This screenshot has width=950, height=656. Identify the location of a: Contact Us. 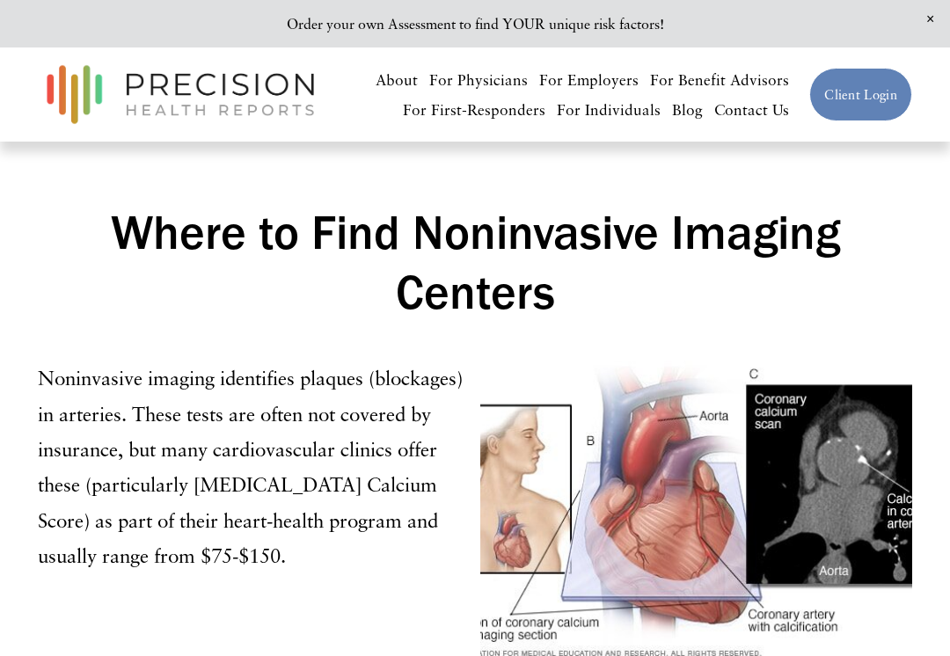
(751, 110).